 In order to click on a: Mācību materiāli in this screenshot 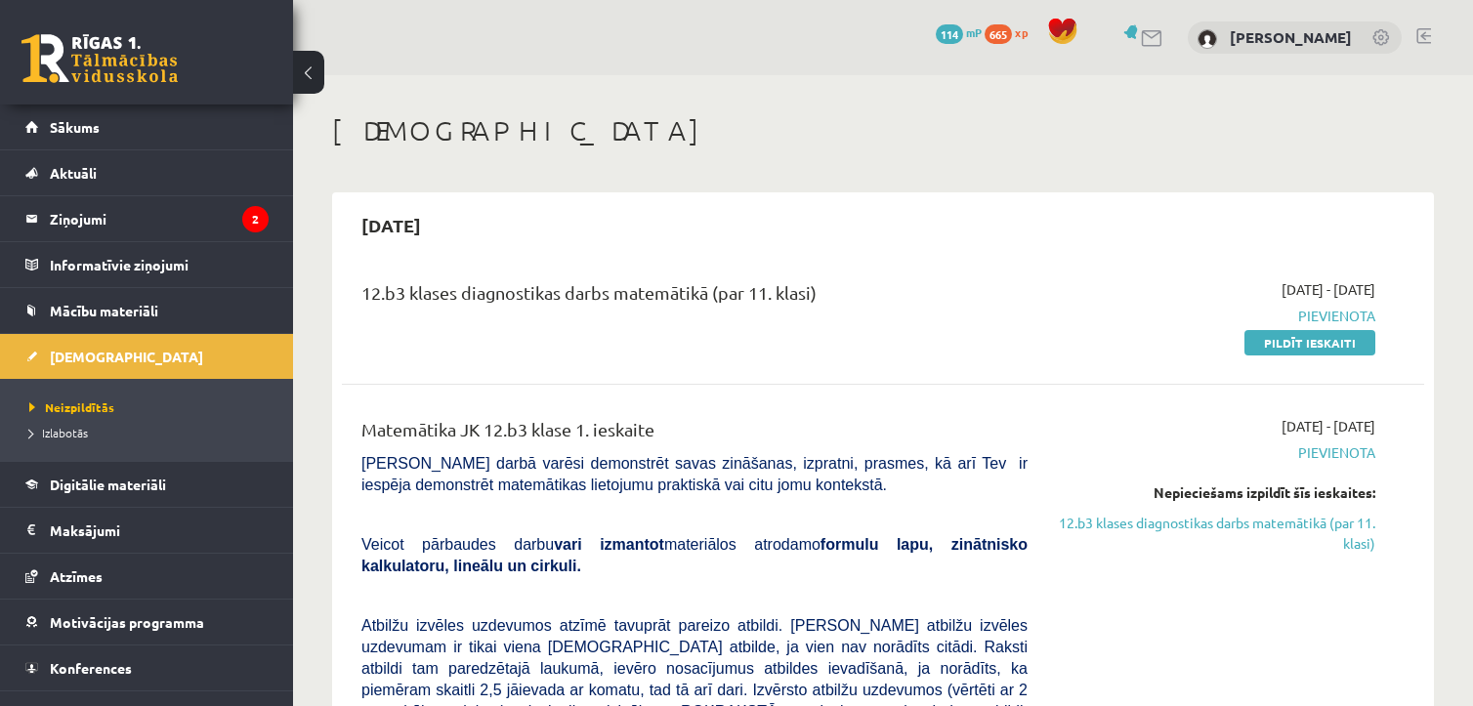, I will do `click(147, 311)`.